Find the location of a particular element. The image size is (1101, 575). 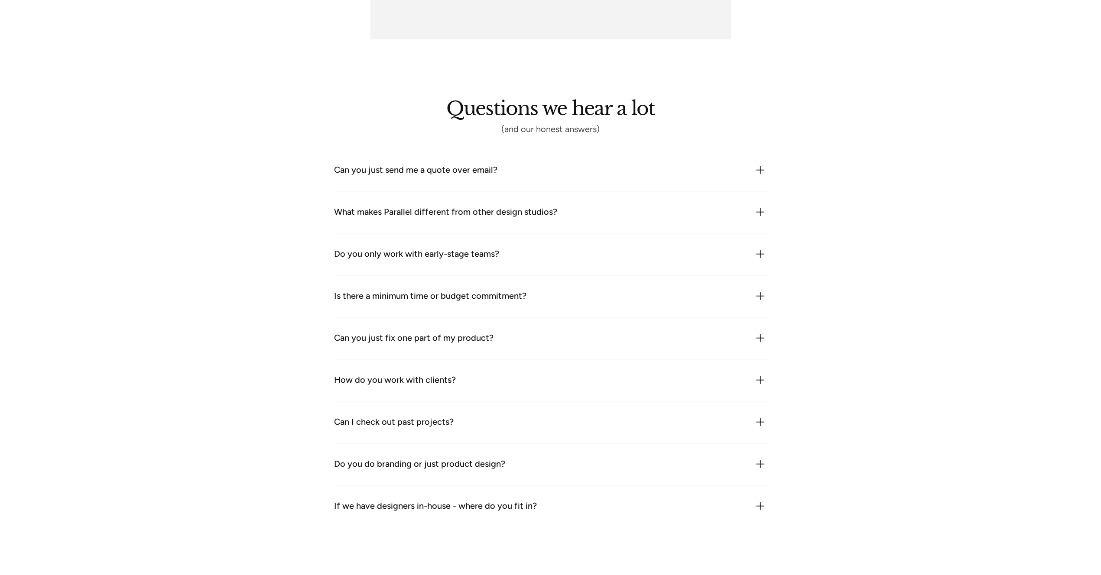

h2: Questions we hear a lot is located at coordinates (551, 111).